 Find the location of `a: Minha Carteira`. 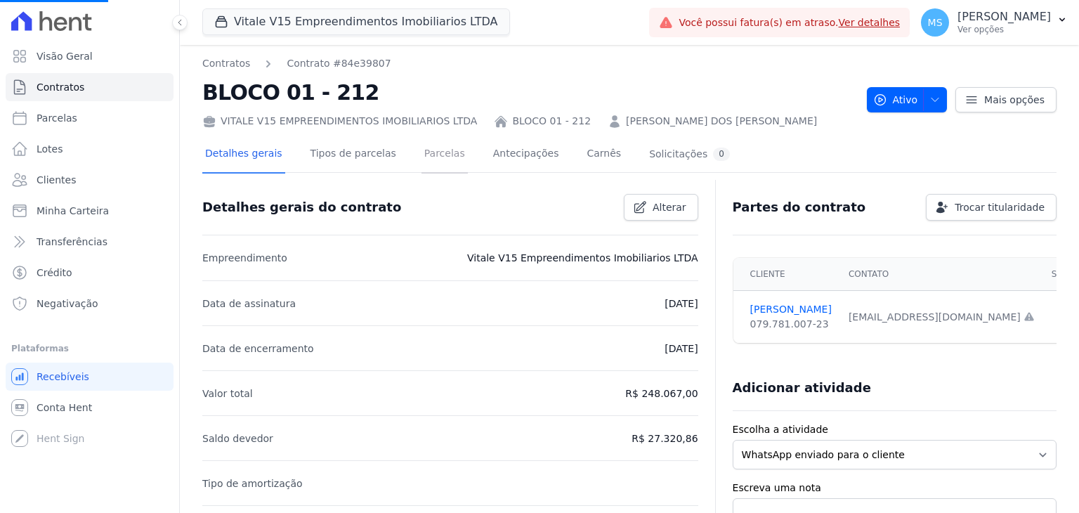

a: Minha Carteira is located at coordinates (89, 211).